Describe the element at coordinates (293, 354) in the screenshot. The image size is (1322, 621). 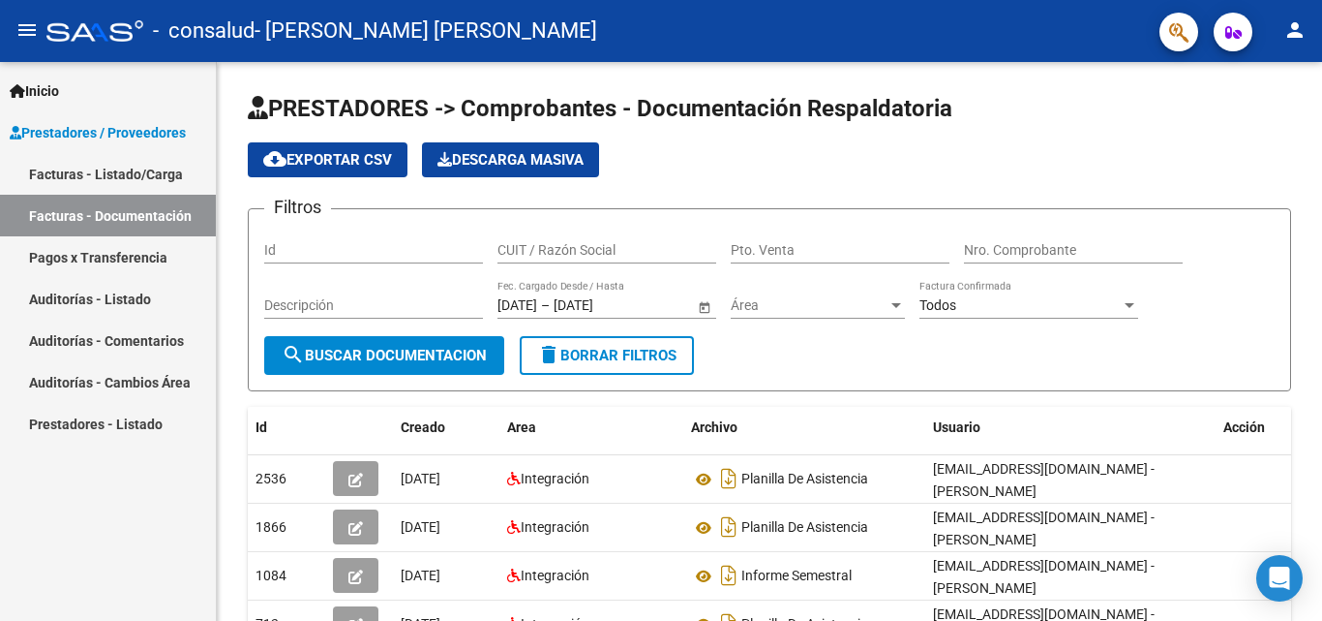
I see `mat-icon: search` at that location.